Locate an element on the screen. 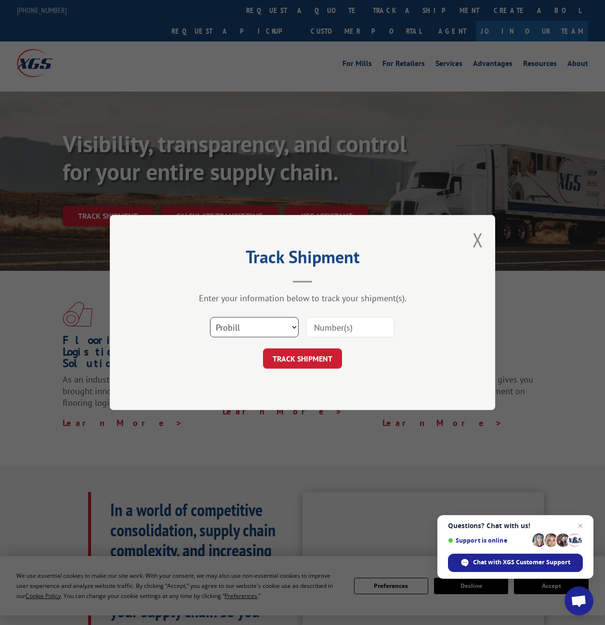 This screenshot has width=605, height=625. button: TRACK SHIPMENT is located at coordinates (303, 359).